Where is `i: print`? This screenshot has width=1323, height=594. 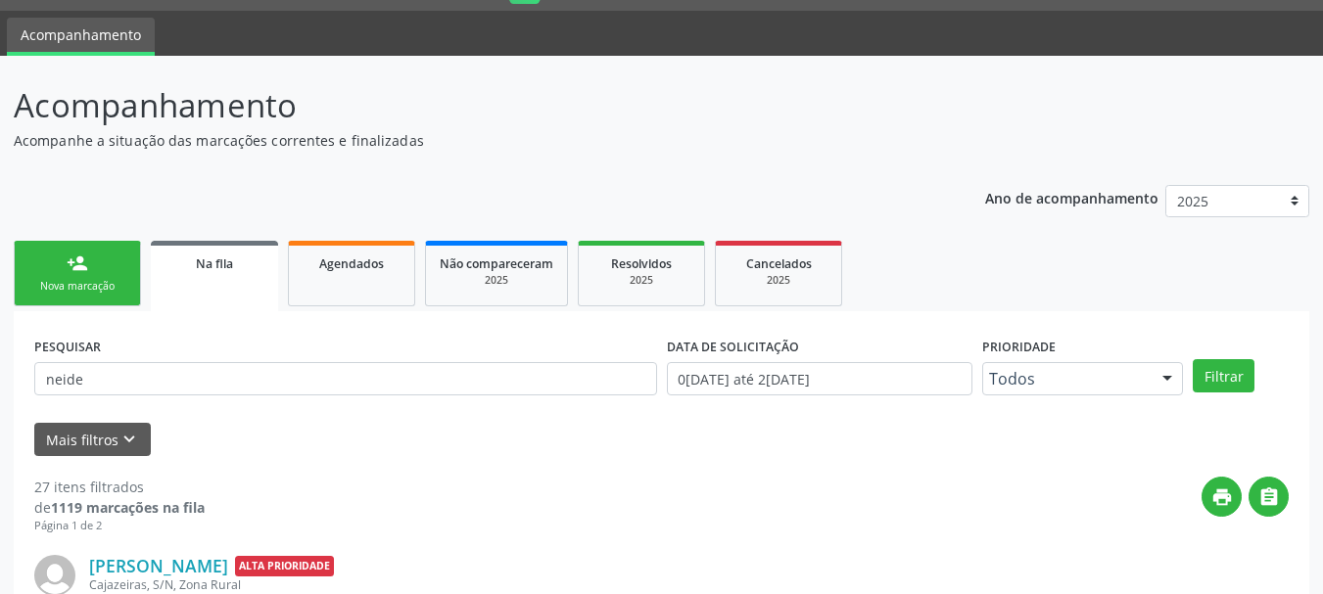 i: print is located at coordinates (1222, 497).